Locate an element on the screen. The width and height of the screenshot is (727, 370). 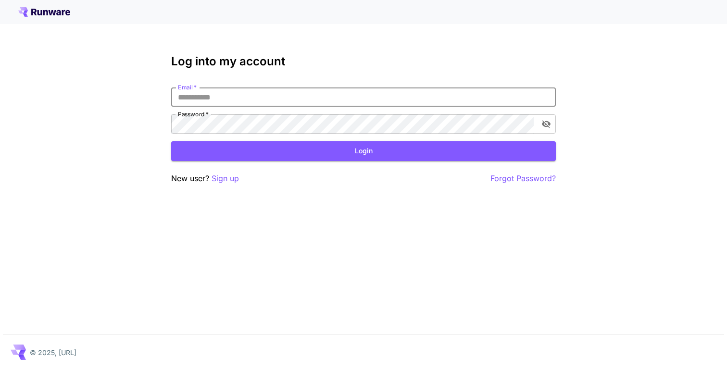
button: Login is located at coordinates (363, 151).